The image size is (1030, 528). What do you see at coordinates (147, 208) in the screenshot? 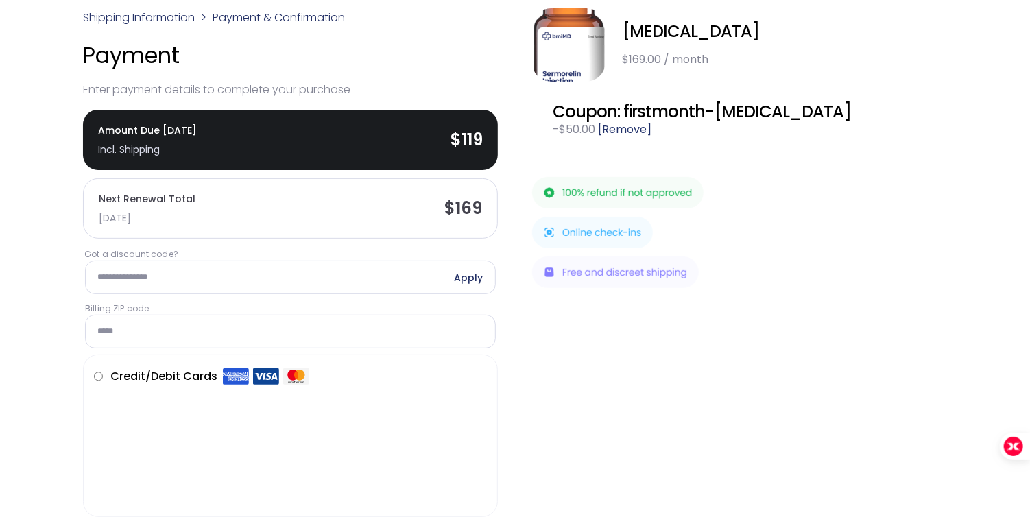
I see `span: Next Renewal Total` at bounding box center [147, 208].